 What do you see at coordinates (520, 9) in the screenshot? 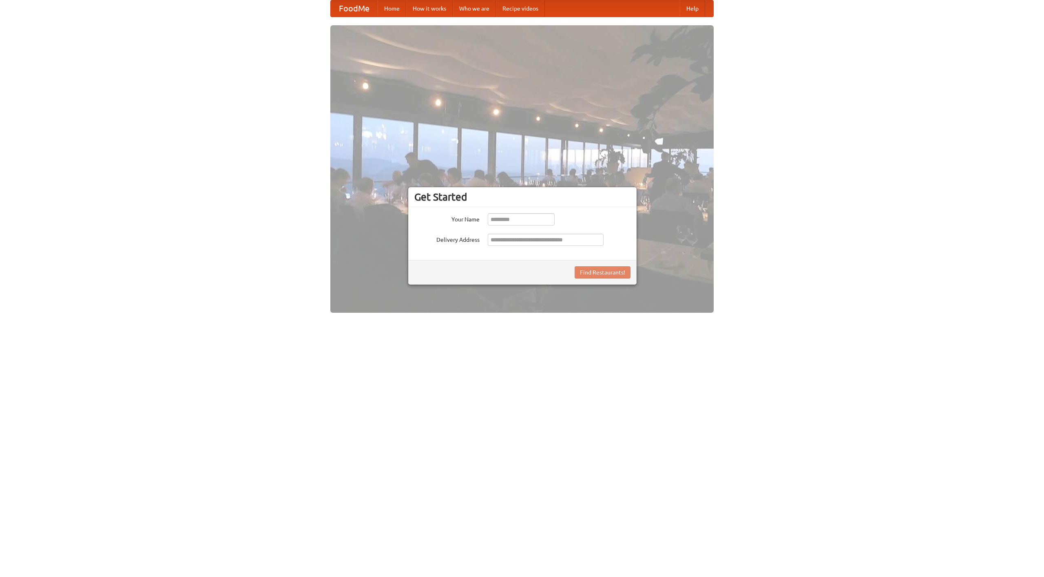
I see `a: Recipe videos` at bounding box center [520, 9].